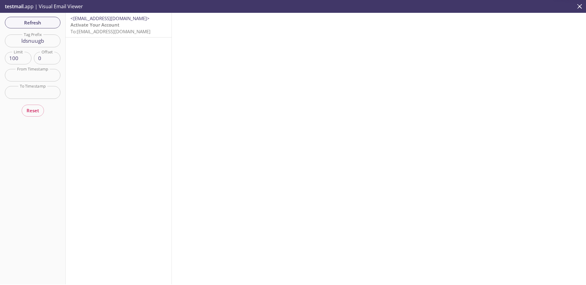  What do you see at coordinates (33, 23) in the screenshot?
I see `span: Refresh` at bounding box center [33, 23].